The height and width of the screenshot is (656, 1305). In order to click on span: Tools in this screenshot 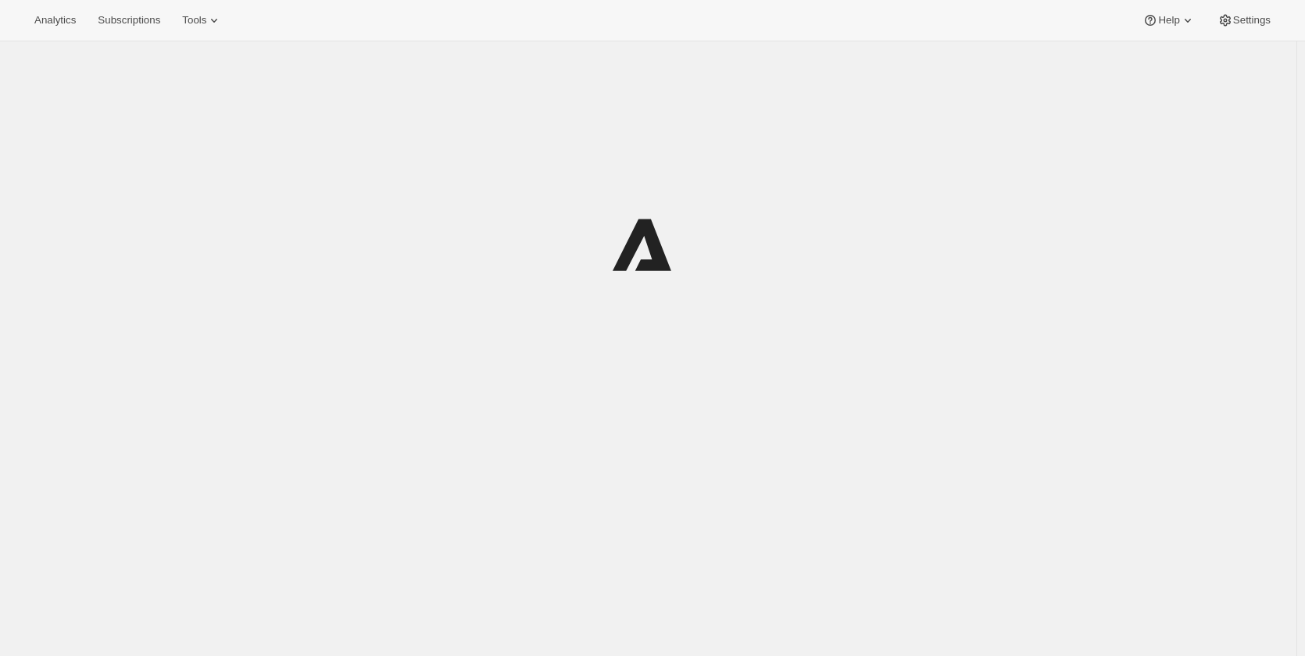, I will do `click(194, 20)`.